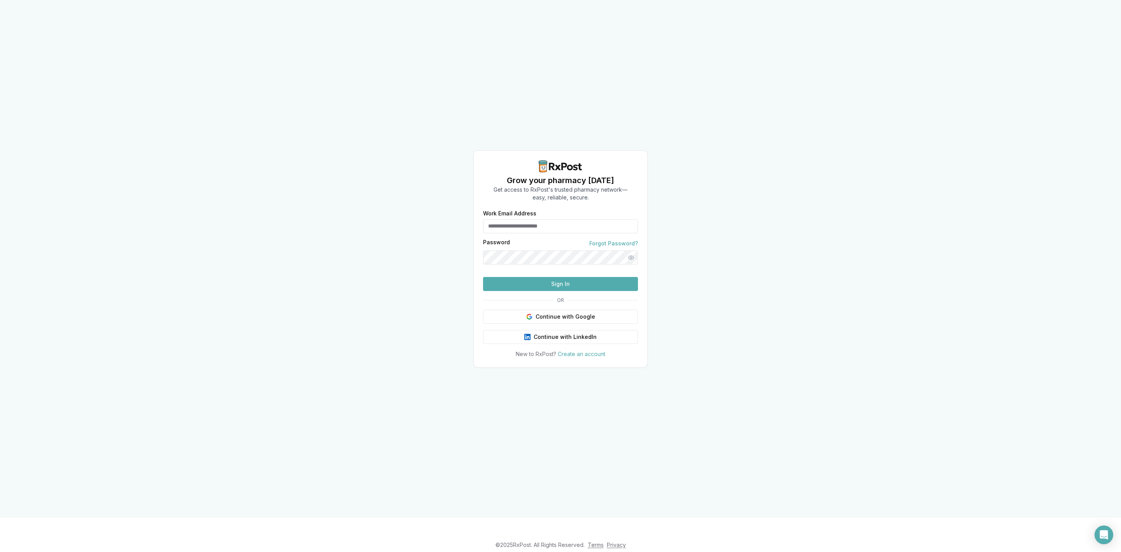 The image size is (1121, 552). I want to click on img: Google, so click(529, 317).